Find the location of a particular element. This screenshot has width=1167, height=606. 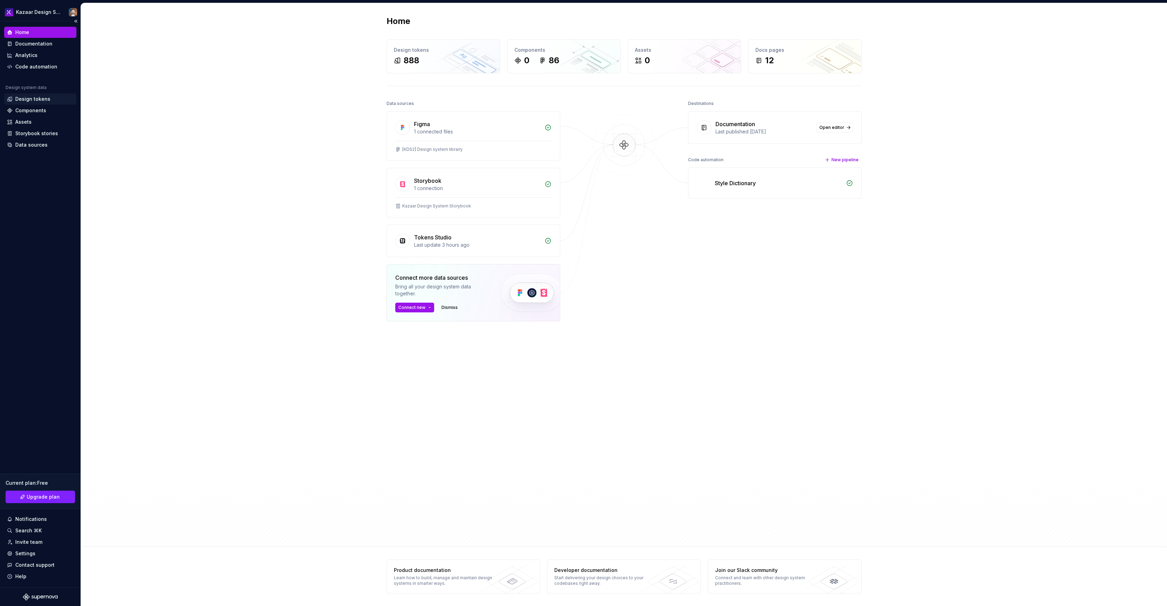

div: Kazaar Design System is located at coordinates (38, 12).